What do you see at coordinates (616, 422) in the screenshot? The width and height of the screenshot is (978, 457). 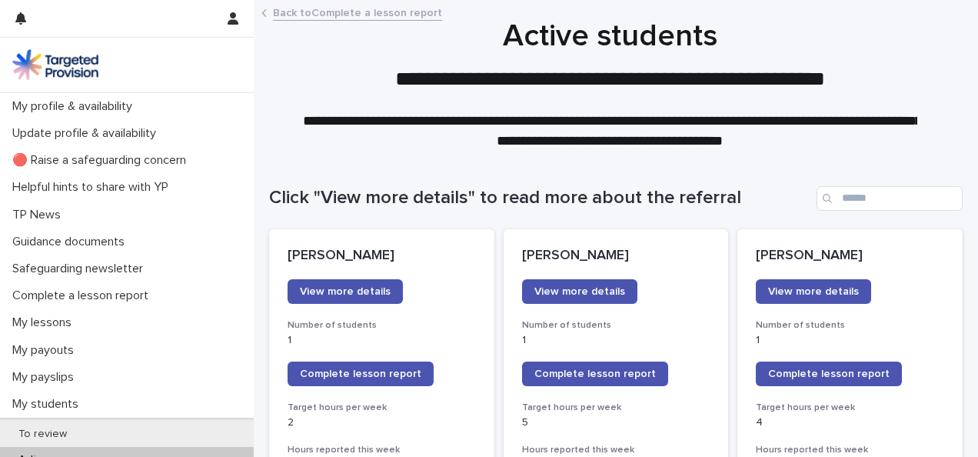 I see `p: 5` at bounding box center [616, 422].